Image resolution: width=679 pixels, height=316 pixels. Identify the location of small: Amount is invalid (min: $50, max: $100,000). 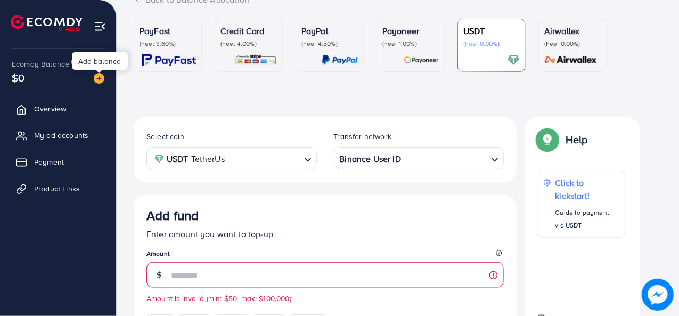
(325, 298).